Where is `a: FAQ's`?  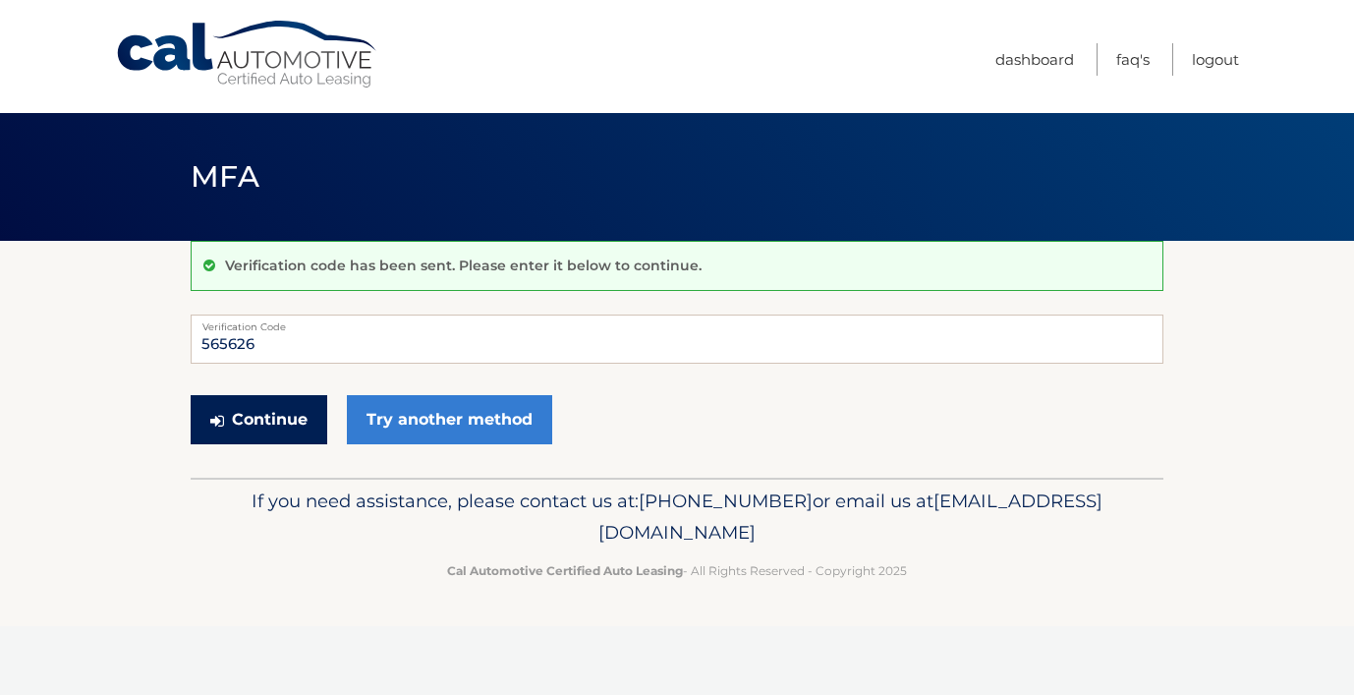 a: FAQ's is located at coordinates (1133, 59).